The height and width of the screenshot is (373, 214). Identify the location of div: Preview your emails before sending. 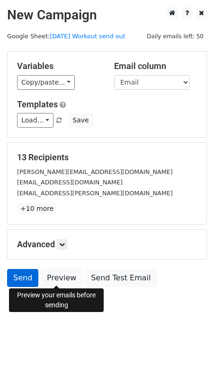
(56, 300).